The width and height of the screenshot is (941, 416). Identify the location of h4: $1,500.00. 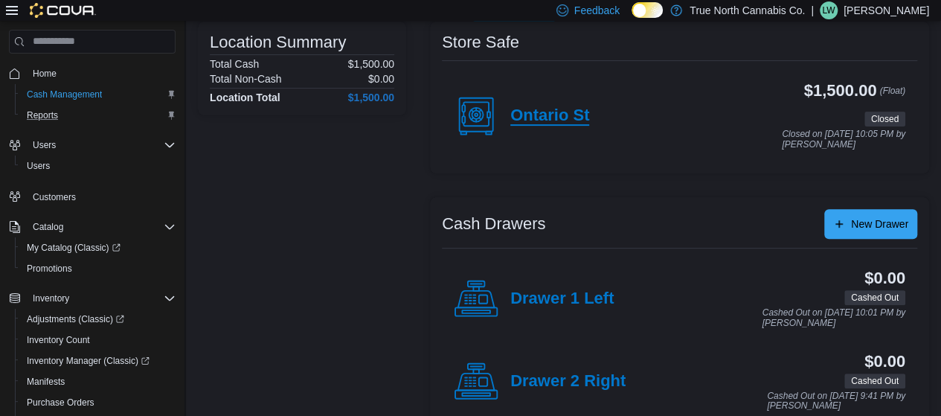
(371, 97).